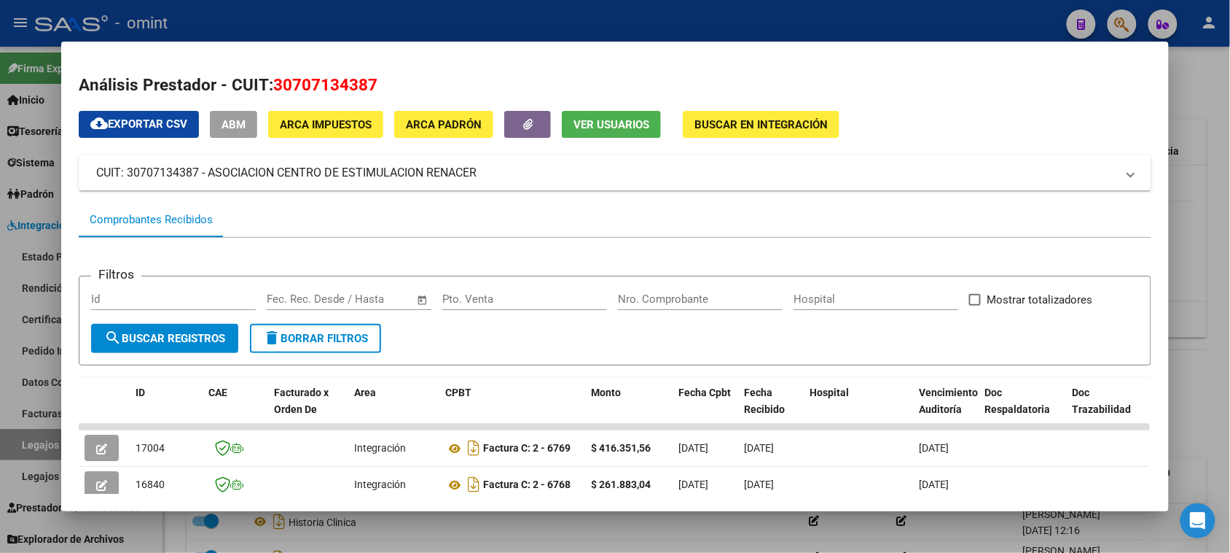 The width and height of the screenshot is (1230, 553). Describe the element at coordinates (771, 409) in the screenshot. I see `datatable-header-cell: Fecha Recibido` at that location.